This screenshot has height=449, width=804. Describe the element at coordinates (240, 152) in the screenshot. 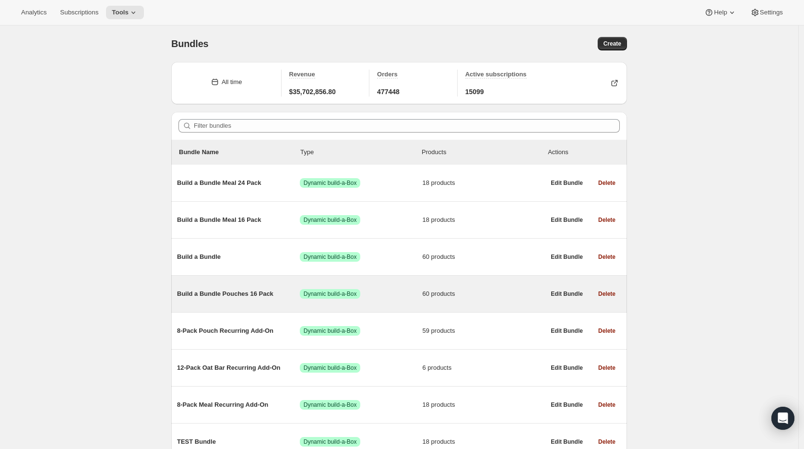

I see `p: Bundle Name` at that location.